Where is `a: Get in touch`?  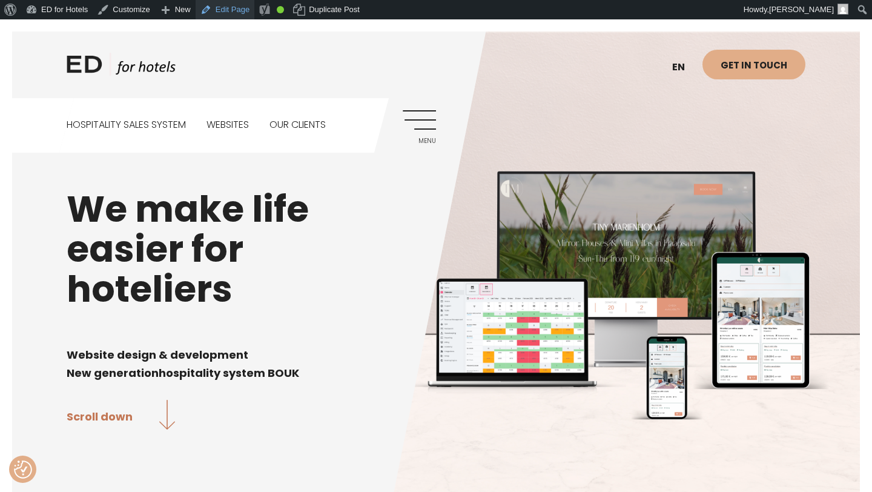 a: Get in touch is located at coordinates (754, 64).